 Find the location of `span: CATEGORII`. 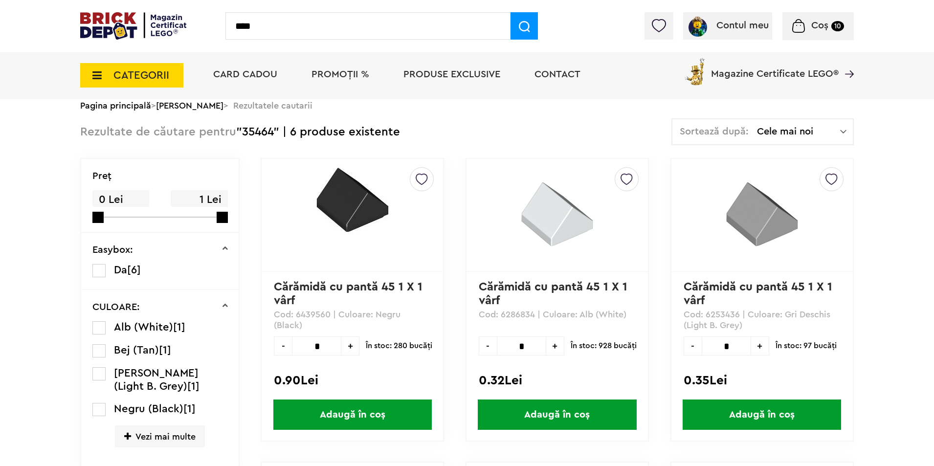

span: CATEGORII is located at coordinates (141, 75).